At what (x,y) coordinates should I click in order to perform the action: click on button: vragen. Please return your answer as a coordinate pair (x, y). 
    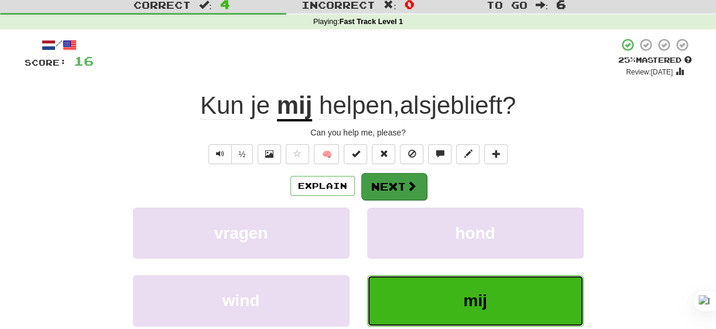
    Looking at the image, I should click on (241, 232).